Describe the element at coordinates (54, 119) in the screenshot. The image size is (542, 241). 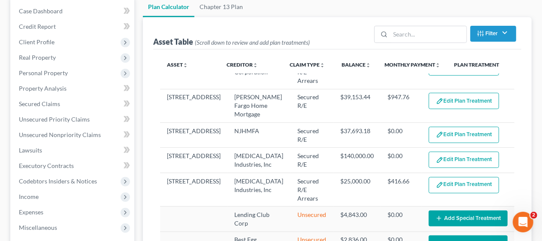
I see `span: Unsecured Priority Claims` at that location.